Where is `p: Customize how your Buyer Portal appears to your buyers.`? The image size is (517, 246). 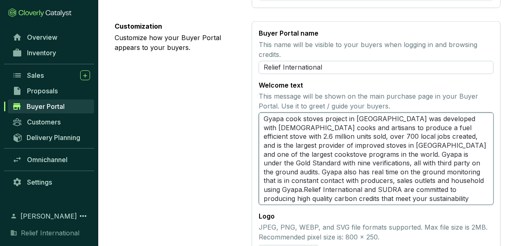
p: Customize how your Buyer Portal appears to your buyers. is located at coordinates (176, 43).